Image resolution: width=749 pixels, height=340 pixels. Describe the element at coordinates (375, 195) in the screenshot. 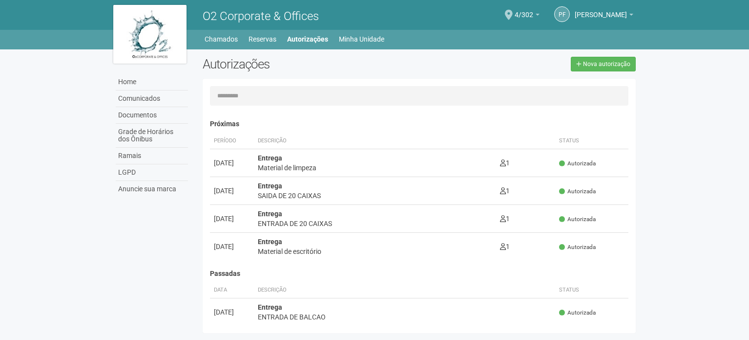

I see `div: SAIDA DE 20 CAIXAS` at that location.